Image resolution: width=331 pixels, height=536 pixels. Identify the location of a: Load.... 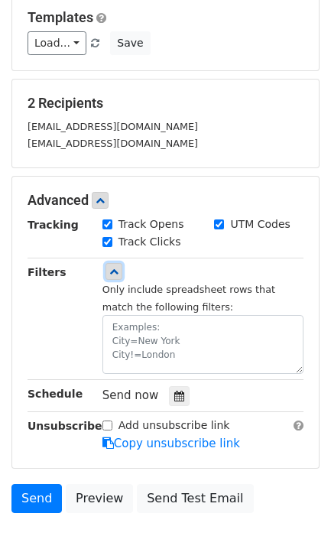
(57, 43).